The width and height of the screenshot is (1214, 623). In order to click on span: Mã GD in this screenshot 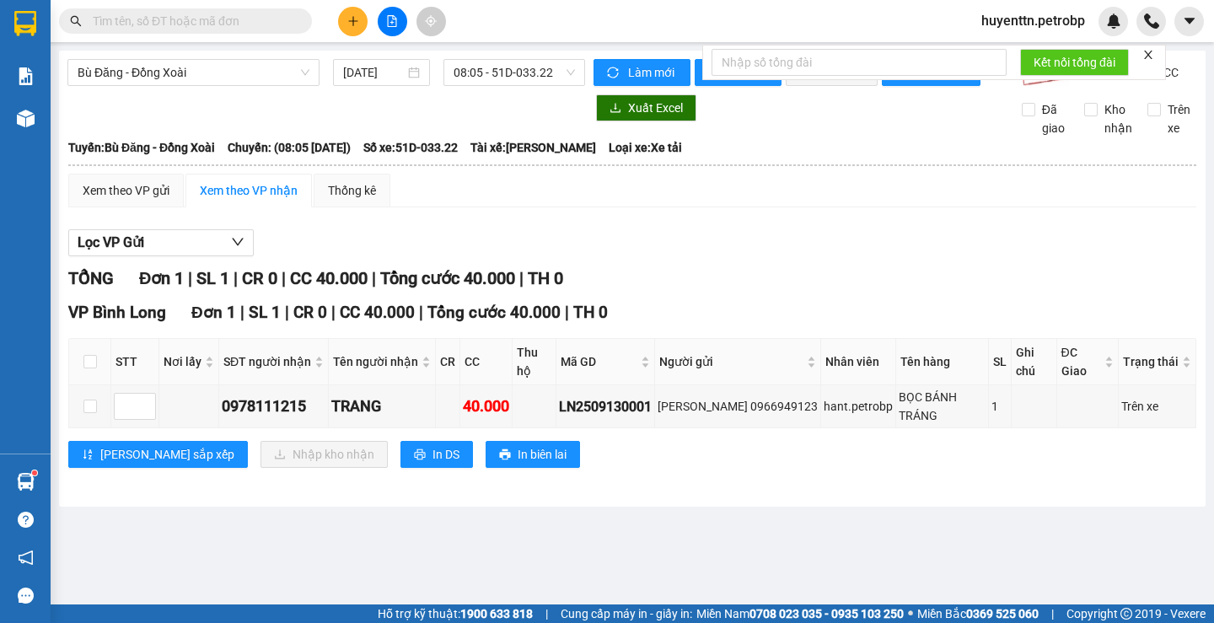, I will do `click(599, 362)`.